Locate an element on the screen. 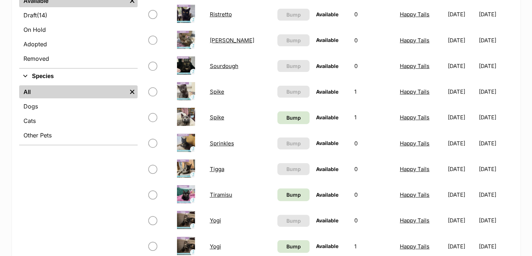 The height and width of the screenshot is (256, 532). a: Removed is located at coordinates (78, 58).